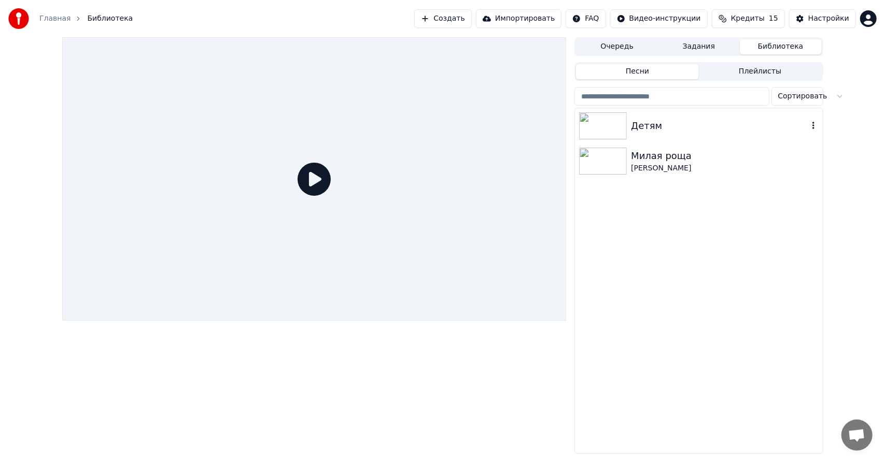 The height and width of the screenshot is (461, 885). I want to click on button: Кредиты15, so click(748, 19).